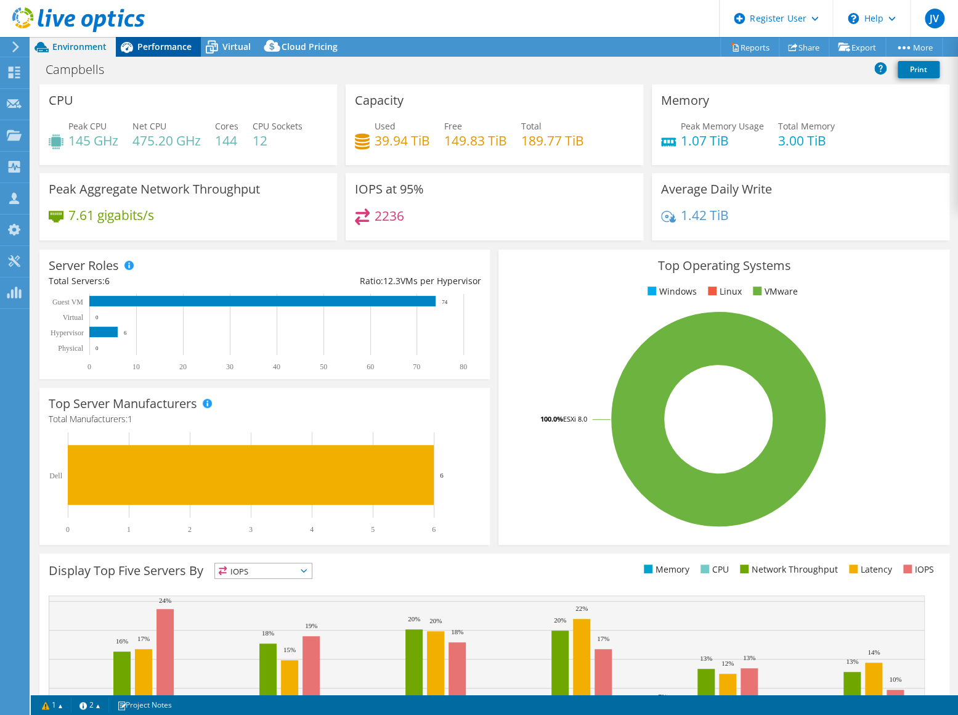 The image size is (958, 715). What do you see at coordinates (87, 126) in the screenshot?
I see `span: Peak CPU` at bounding box center [87, 126].